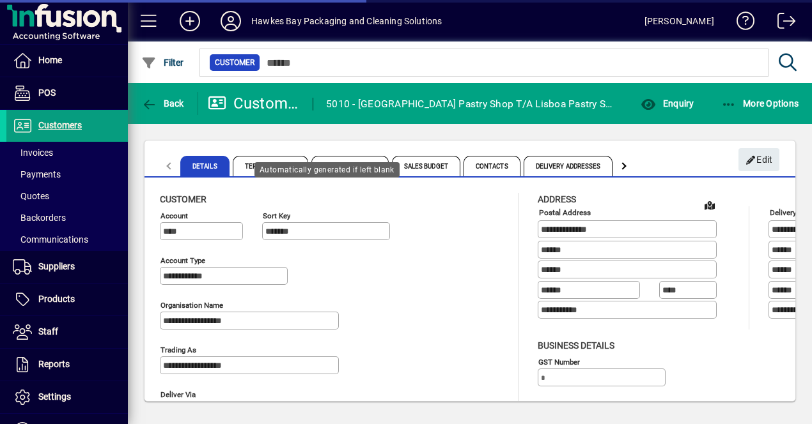 This screenshot has width=812, height=424. Describe the element at coordinates (276, 216) in the screenshot. I see `mat-label: Sort key` at that location.